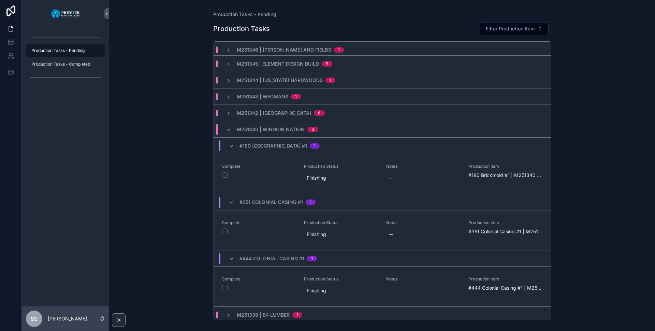 The height and width of the screenshot is (331, 655). Describe the element at coordinates (66, 59) in the screenshot. I see `div: scrollable content` at that location.